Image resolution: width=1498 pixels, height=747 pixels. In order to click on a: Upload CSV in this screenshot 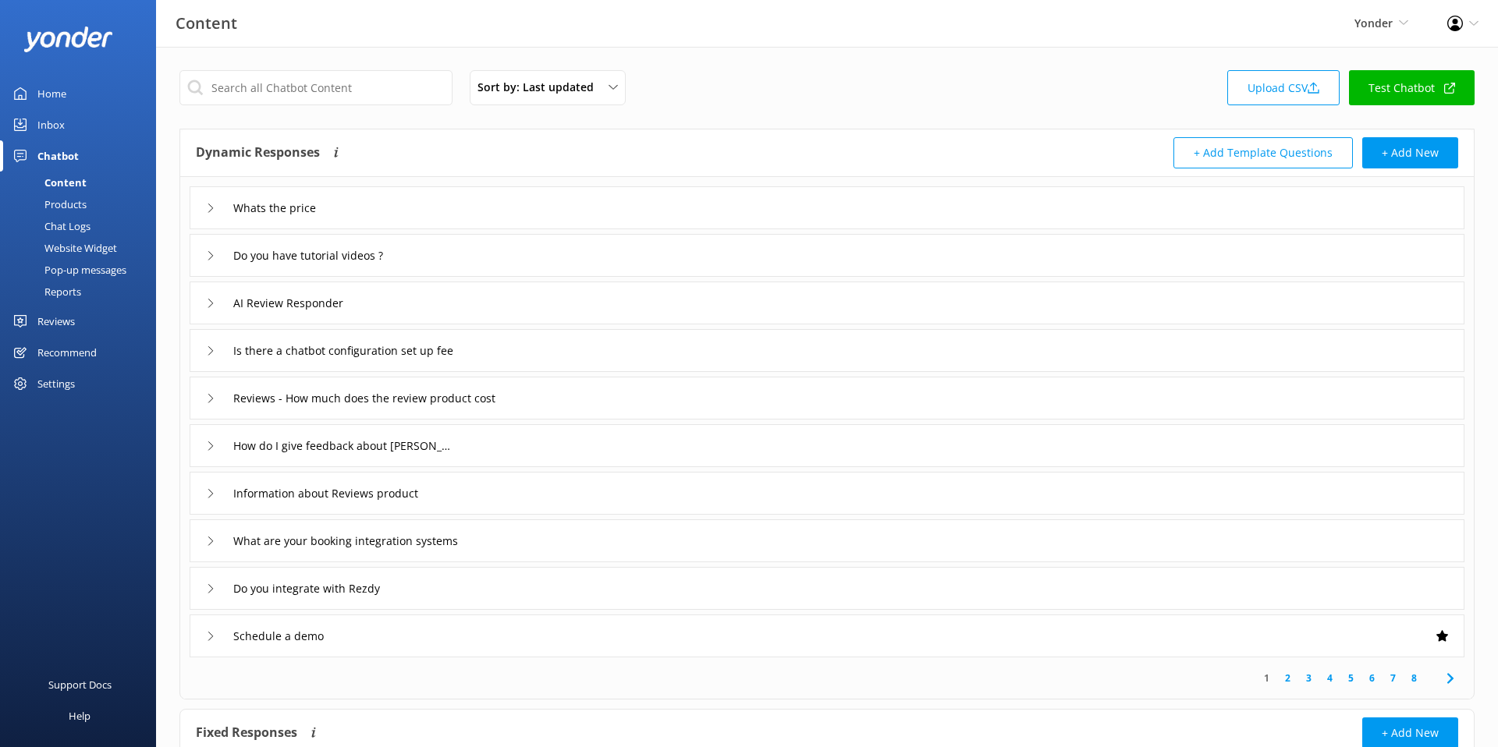, I will do `click(1283, 87)`.